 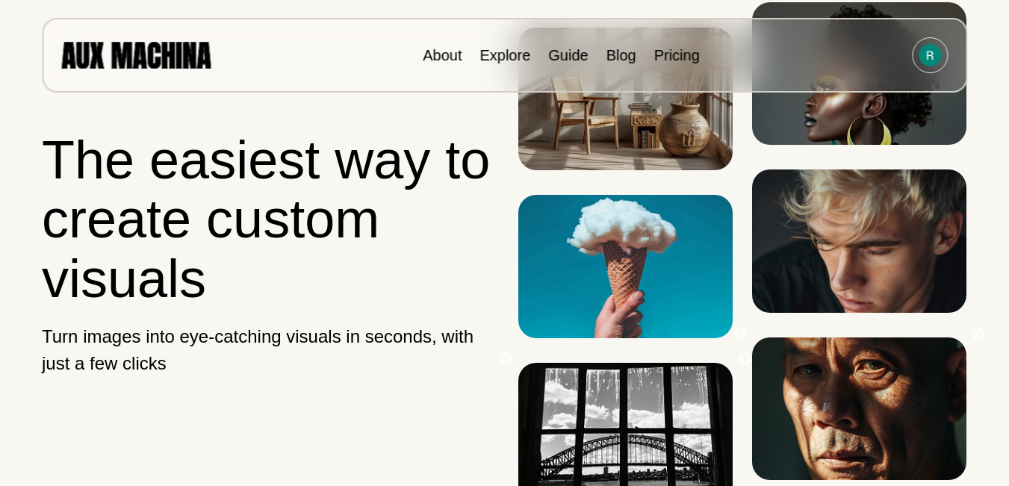 I want to click on a: Pricing, so click(x=676, y=55).